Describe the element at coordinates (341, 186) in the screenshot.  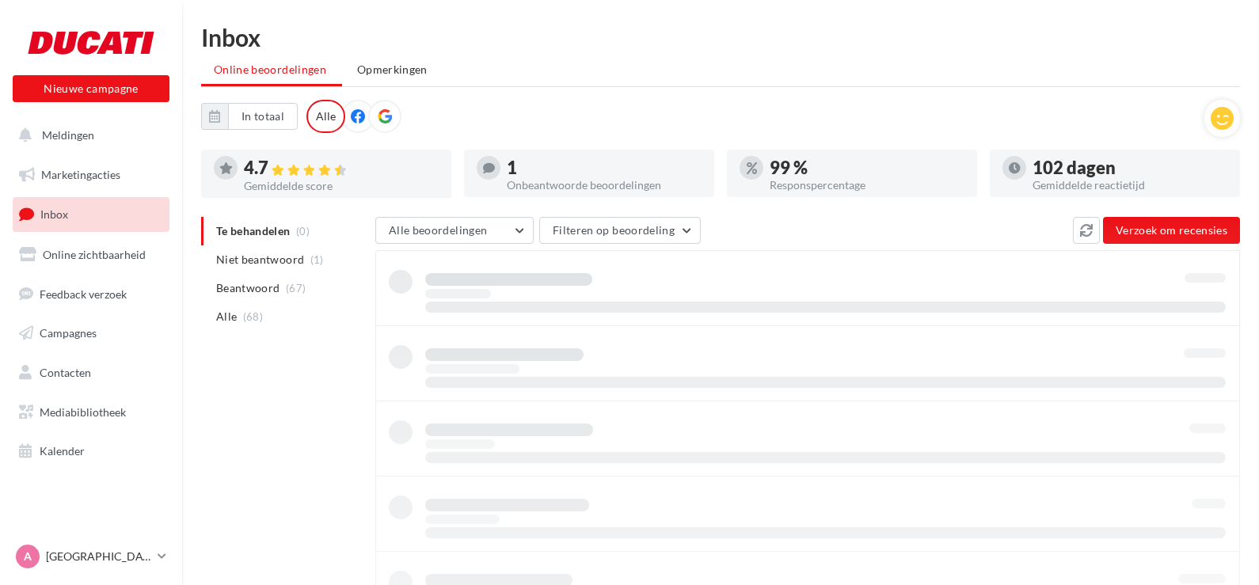
I see `div: Gemiddelde score` at that location.